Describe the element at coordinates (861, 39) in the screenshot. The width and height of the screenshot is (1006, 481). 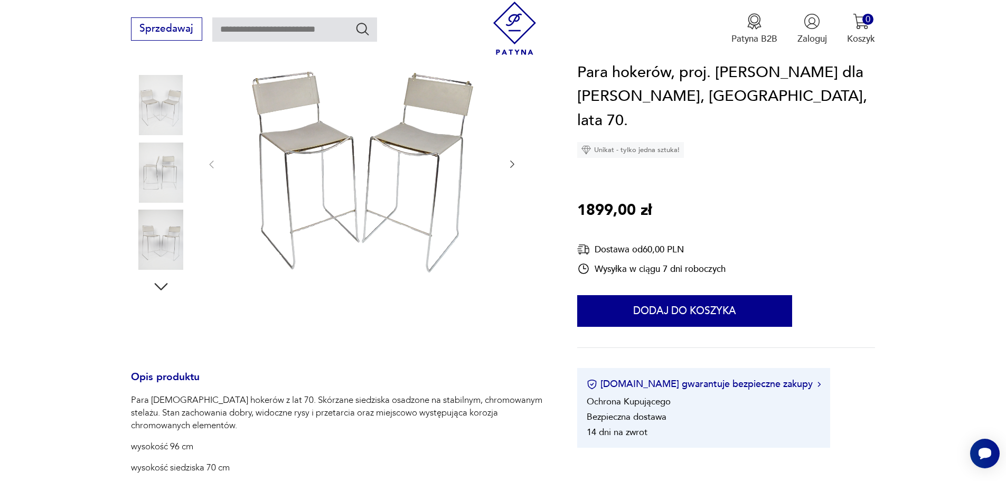
I see `p: Koszyk` at that location.